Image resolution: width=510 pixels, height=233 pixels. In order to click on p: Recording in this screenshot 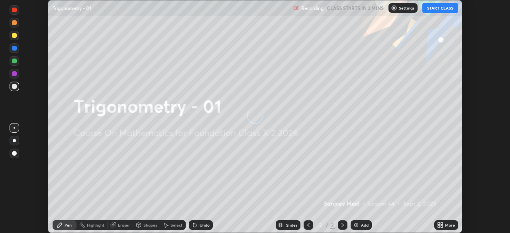, I will do `click(313, 8)`.